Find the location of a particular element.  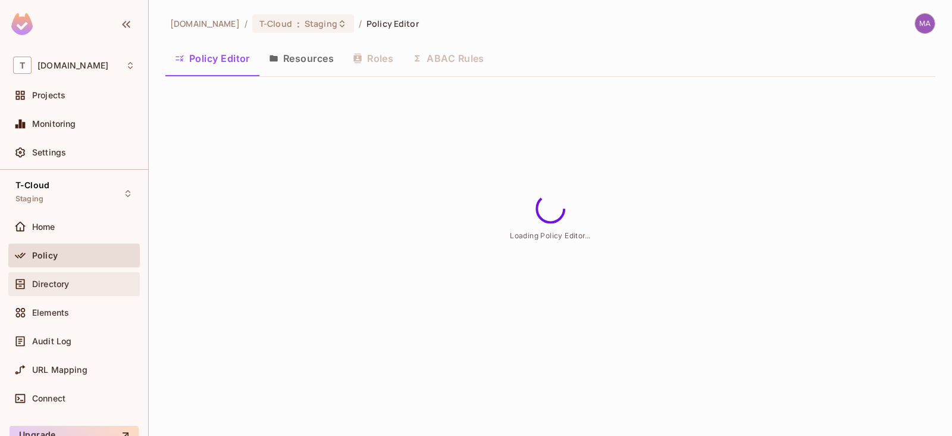

span: Home is located at coordinates (43, 227).